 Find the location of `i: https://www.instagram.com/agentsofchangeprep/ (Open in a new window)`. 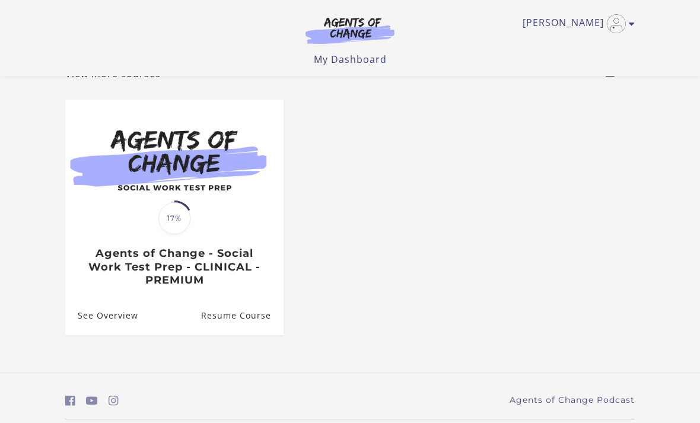

i: https://www.instagram.com/agentsofchangeprep/ (Open in a new window) is located at coordinates (113, 400).